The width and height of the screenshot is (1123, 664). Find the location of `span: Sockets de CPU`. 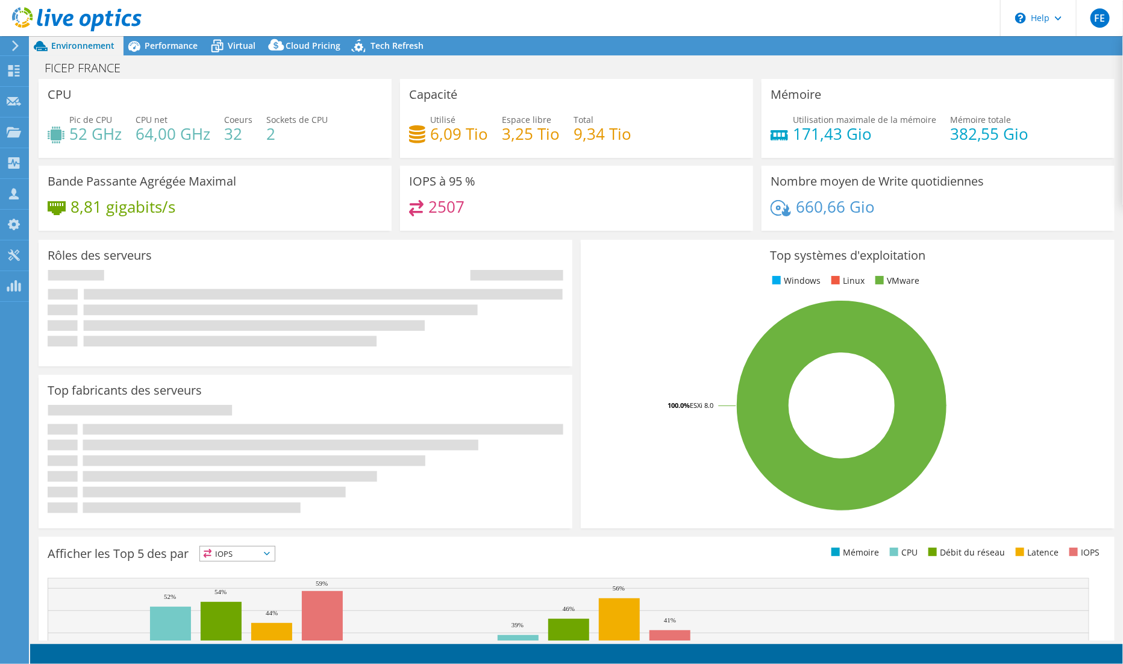

span: Sockets de CPU is located at coordinates (297, 119).